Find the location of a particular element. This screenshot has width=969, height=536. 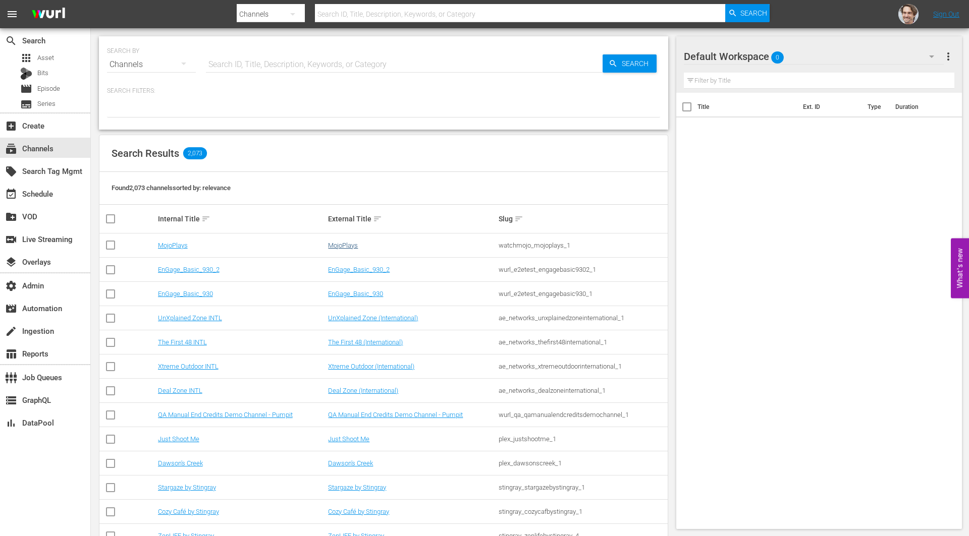

span: VOD is located at coordinates (11, 217).